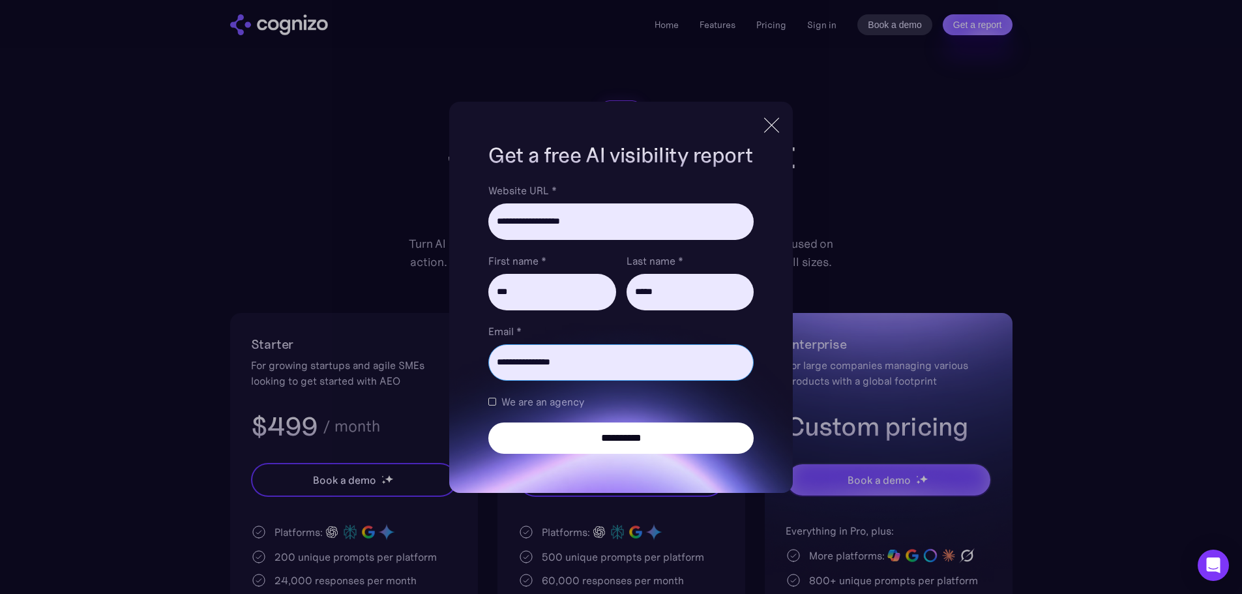  What do you see at coordinates (621, 331) in the screenshot?
I see `label: Email *` at bounding box center [621, 331].